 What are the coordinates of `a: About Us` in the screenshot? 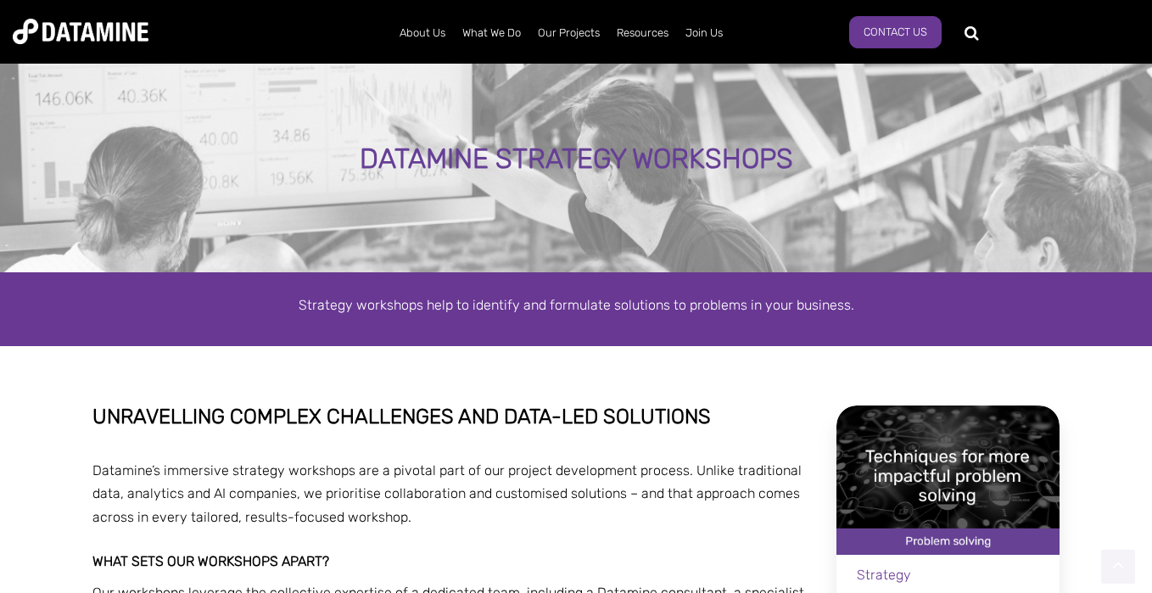 It's located at (422, 33).